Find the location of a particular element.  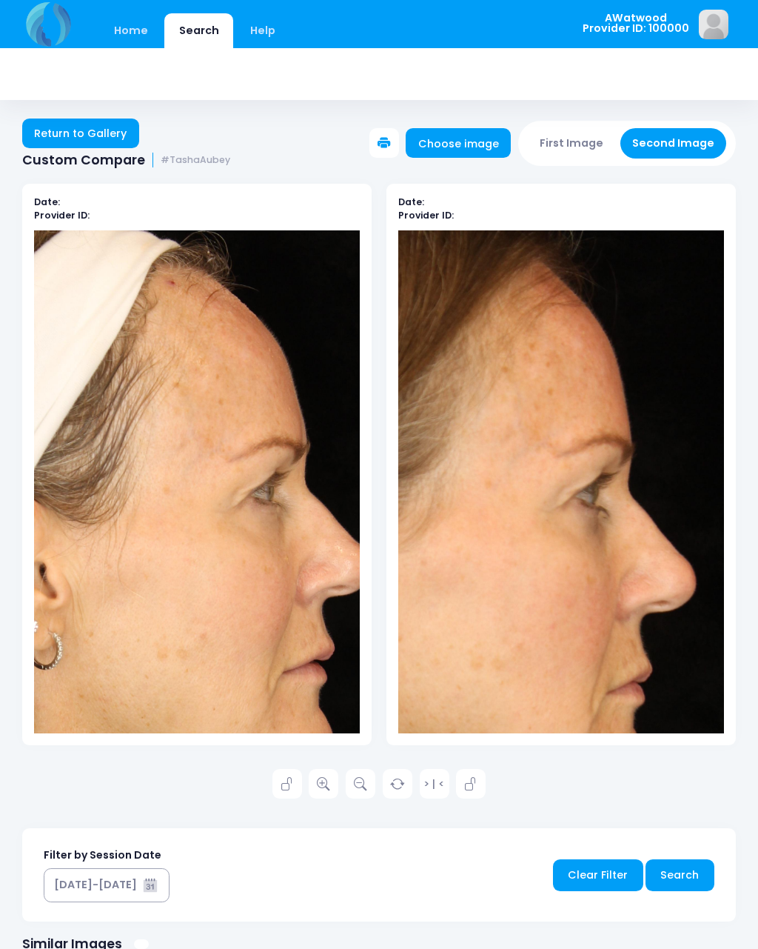

img: image is located at coordinates (714, 24).